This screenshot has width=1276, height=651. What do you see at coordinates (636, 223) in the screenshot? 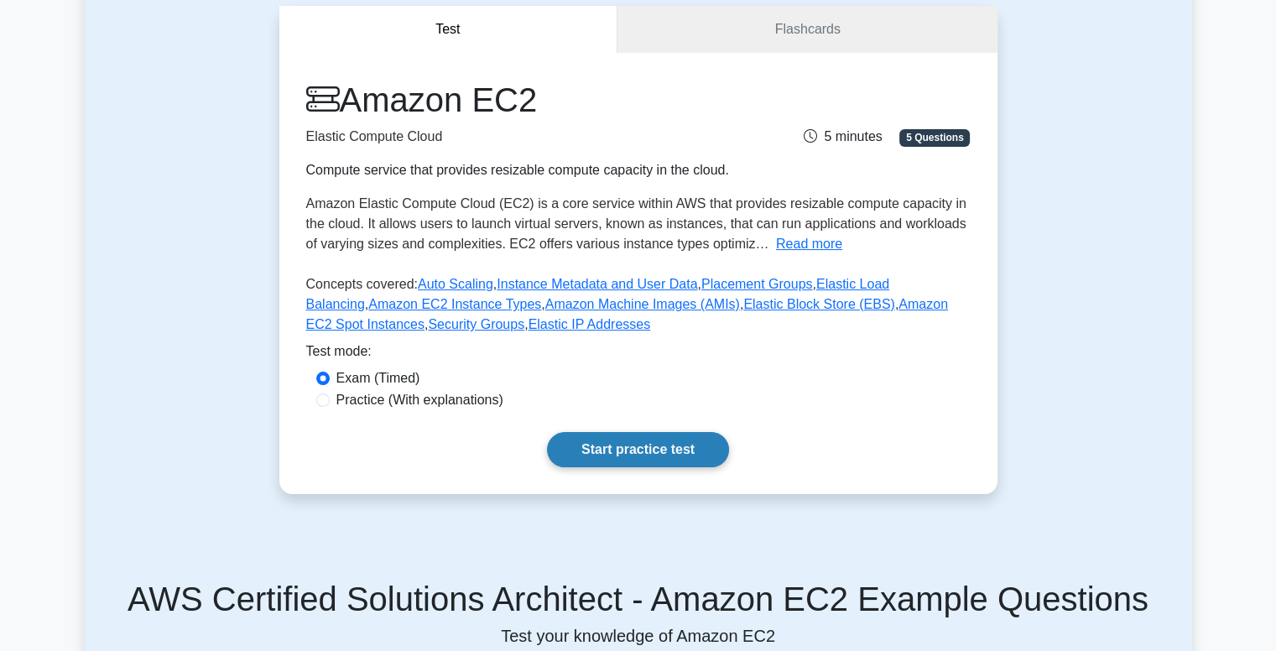
I see `span: Amazon Elastic Compute Cloud (EC2) is a core service within AWS that provides resizable compute c...` at bounding box center [636, 223].